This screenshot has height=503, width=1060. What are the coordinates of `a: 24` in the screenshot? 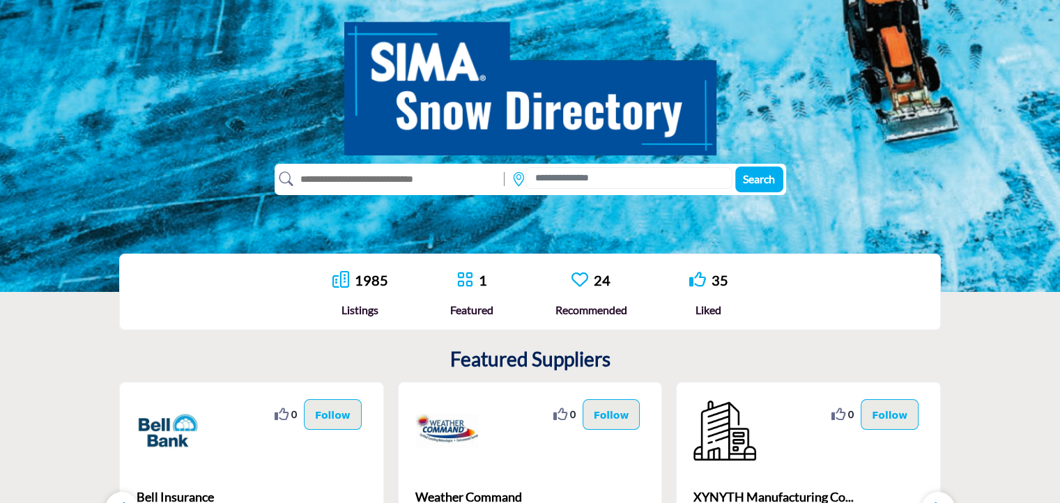 It's located at (602, 280).